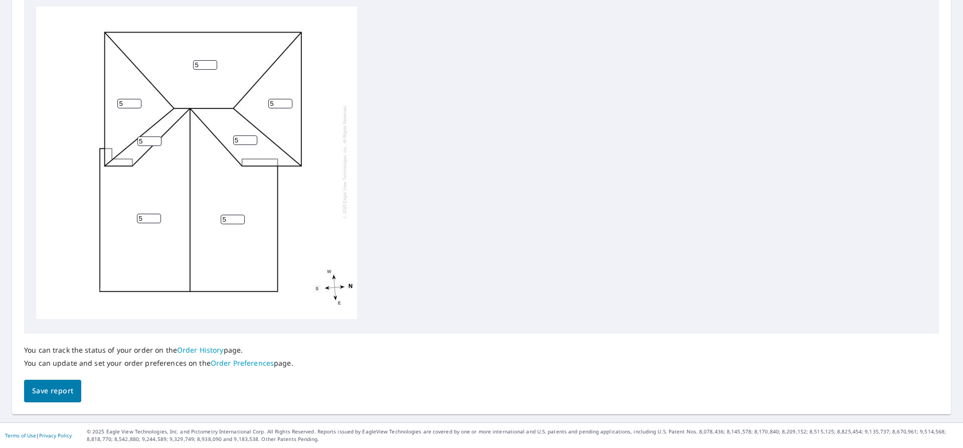 The image size is (963, 448). What do you see at coordinates (242, 363) in the screenshot?
I see `a: Order Preferences` at bounding box center [242, 363].